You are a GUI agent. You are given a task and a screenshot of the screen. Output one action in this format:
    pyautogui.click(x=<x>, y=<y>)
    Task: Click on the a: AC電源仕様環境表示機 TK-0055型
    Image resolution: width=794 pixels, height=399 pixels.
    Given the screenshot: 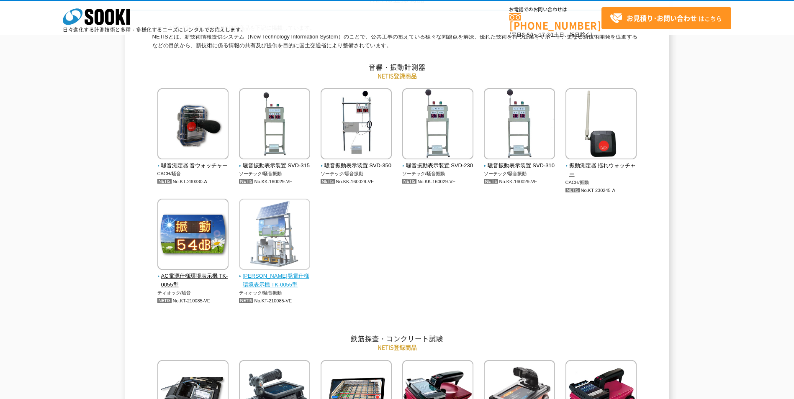 What is the action you would take?
    pyautogui.click(x=193, y=277)
    